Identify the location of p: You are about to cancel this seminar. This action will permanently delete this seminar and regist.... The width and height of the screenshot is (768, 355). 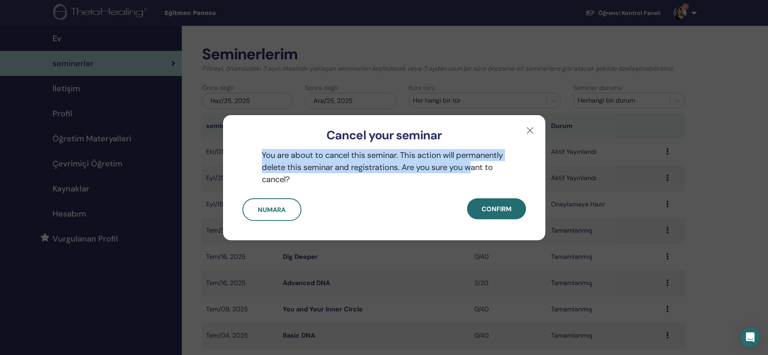
(384, 167).